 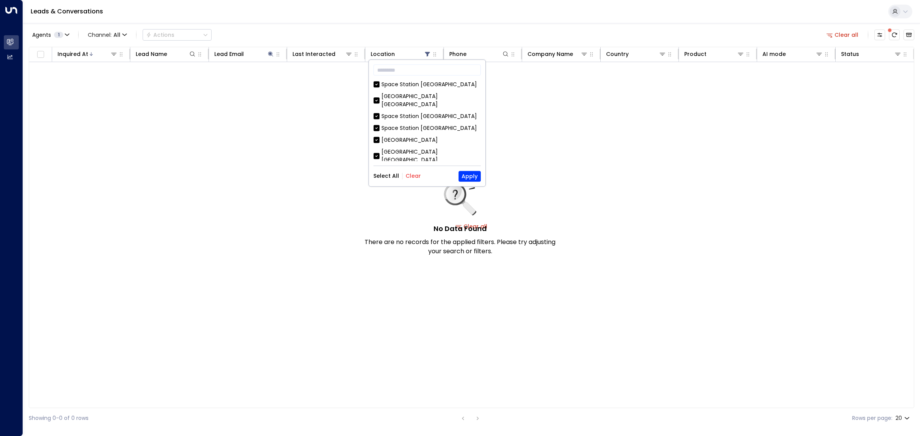 What do you see at coordinates (872, 418) in the screenshot?
I see `label: Rows per page:` at bounding box center [872, 418].